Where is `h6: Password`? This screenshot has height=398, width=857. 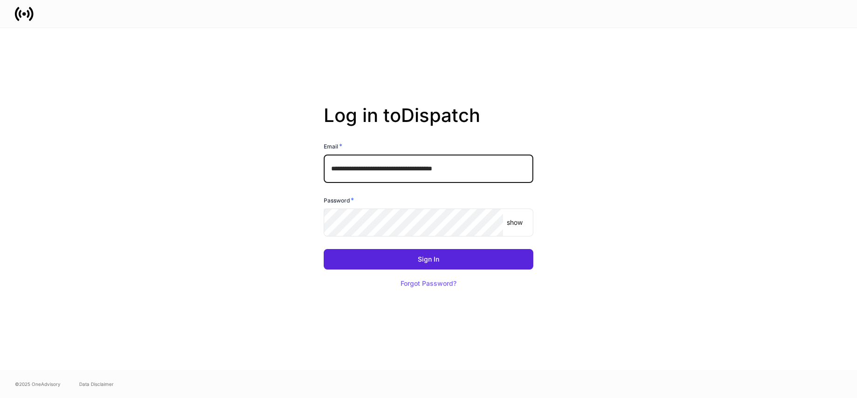
h6: Password is located at coordinates (339, 200).